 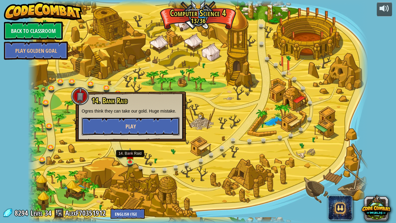 What do you see at coordinates (385, 9) in the screenshot?
I see `button: Adjust volume` at bounding box center [385, 9].